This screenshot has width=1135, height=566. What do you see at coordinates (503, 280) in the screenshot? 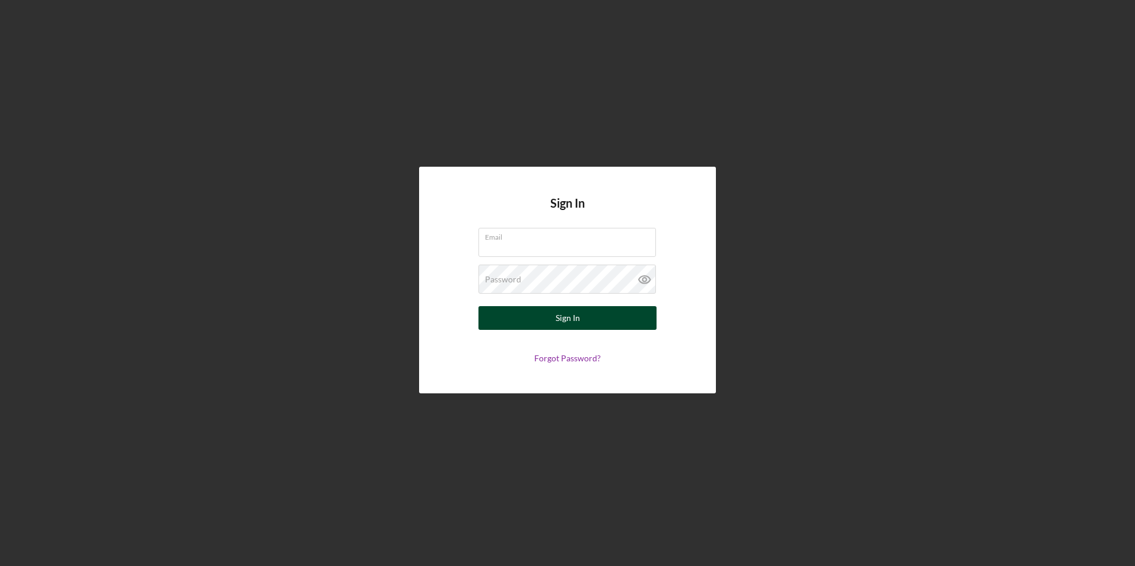
I see `label: Password` at bounding box center [503, 280].